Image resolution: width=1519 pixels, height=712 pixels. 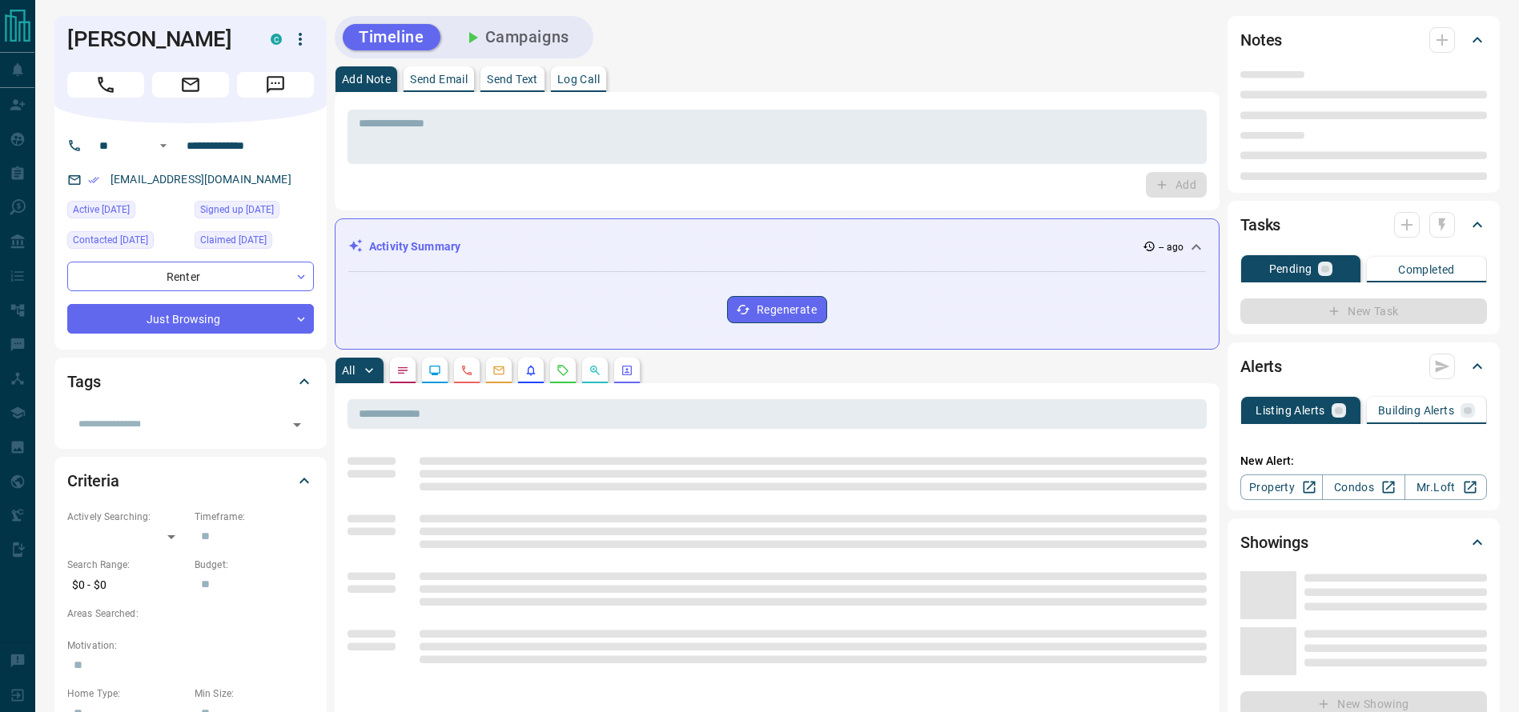 What do you see at coordinates (1363, 40) in the screenshot?
I see `div: Notes` at bounding box center [1363, 40].